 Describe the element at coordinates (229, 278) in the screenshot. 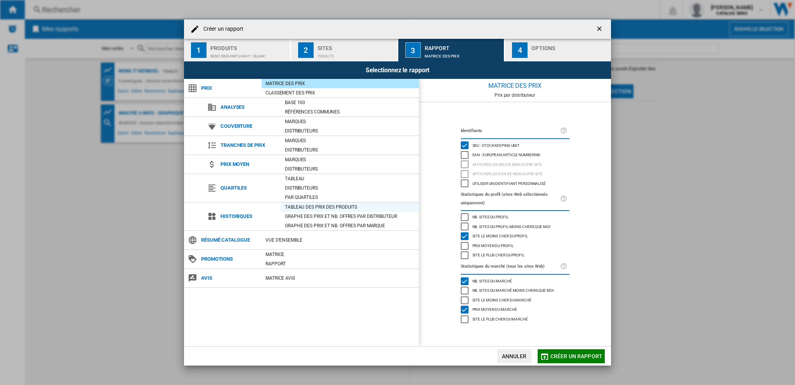

I see `span: Avis` at that location.